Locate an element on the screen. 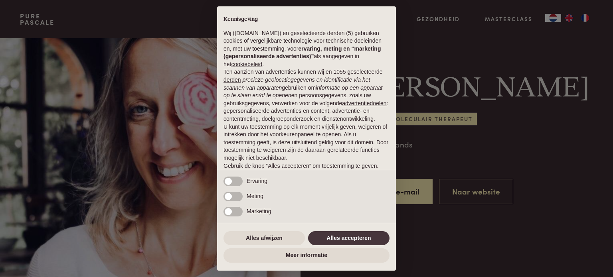  em: precieze geolocatiegegevens en identificatie via het scannen van apparaten is located at coordinates (296, 84).